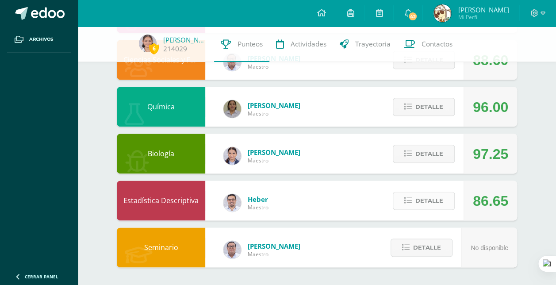 This screenshot has width=556, height=285. What do you see at coordinates (161, 154) in the screenshot?
I see `div: Biología` at bounding box center [161, 154].